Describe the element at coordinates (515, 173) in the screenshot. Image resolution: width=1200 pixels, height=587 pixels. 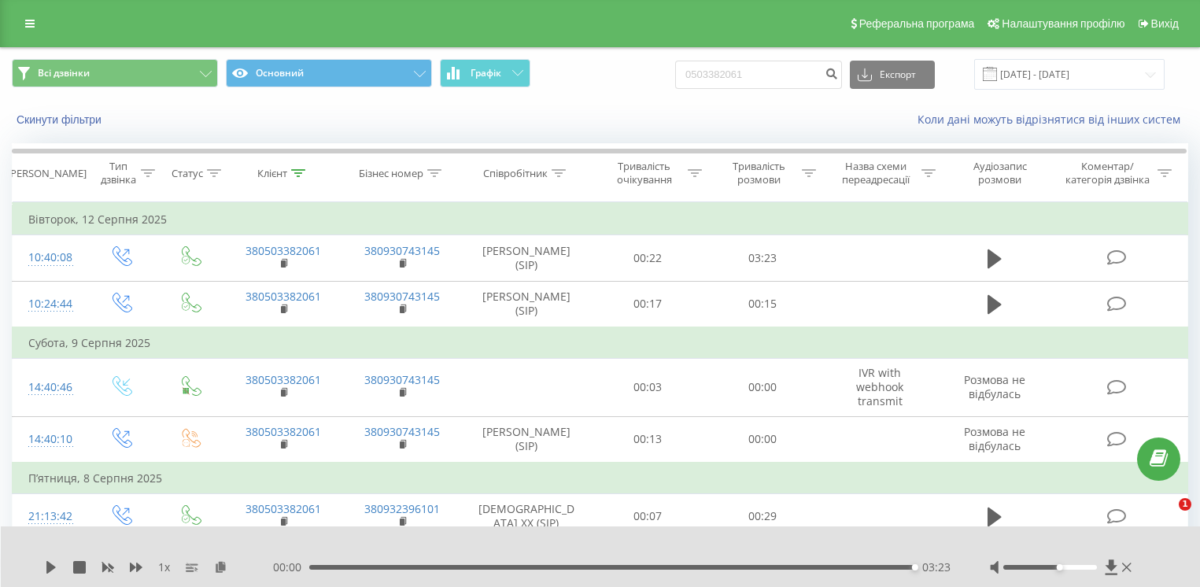
I see `div: Співробітник` at that location.